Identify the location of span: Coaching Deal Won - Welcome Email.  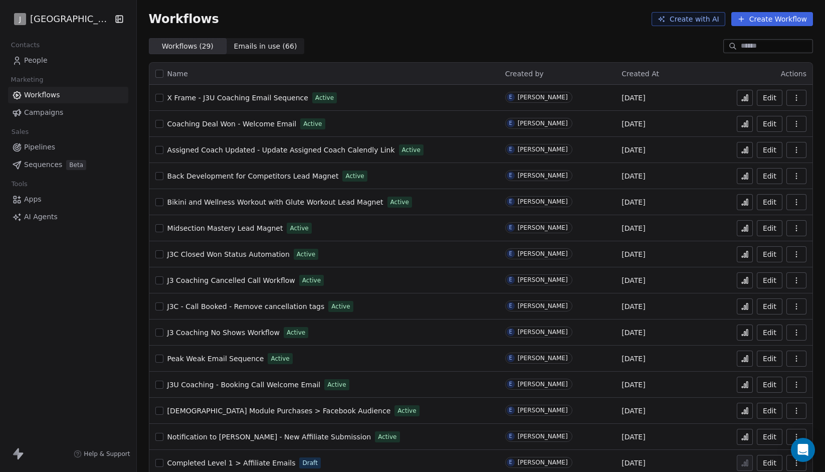
(232, 124).